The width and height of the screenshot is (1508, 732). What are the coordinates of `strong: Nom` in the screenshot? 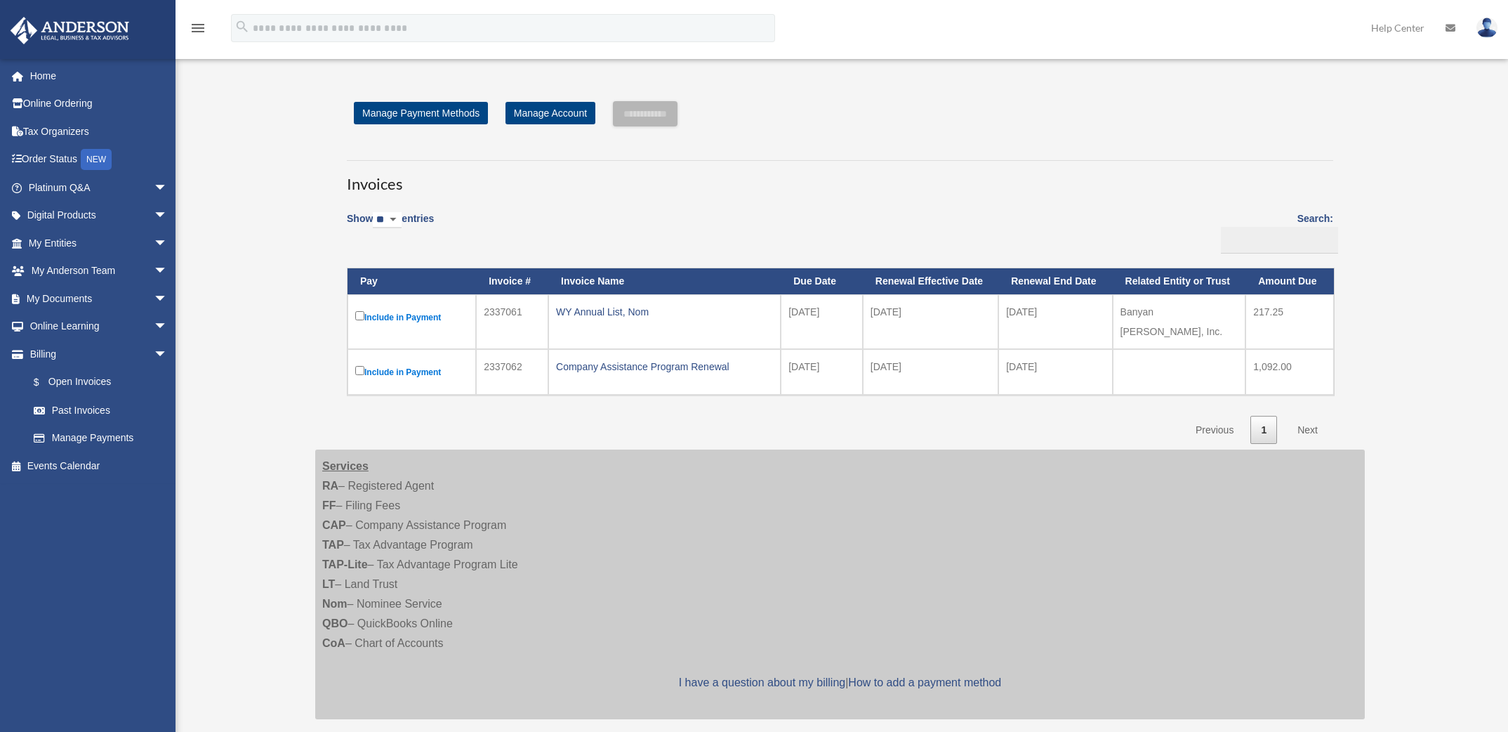 It's located at (335, 603).